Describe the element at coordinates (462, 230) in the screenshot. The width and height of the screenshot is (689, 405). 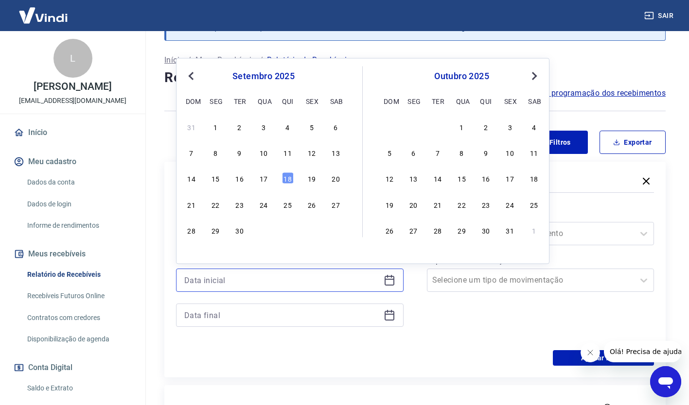
I see `div: Choose quarta-feira, 29 de outubro de 2025` at that location.